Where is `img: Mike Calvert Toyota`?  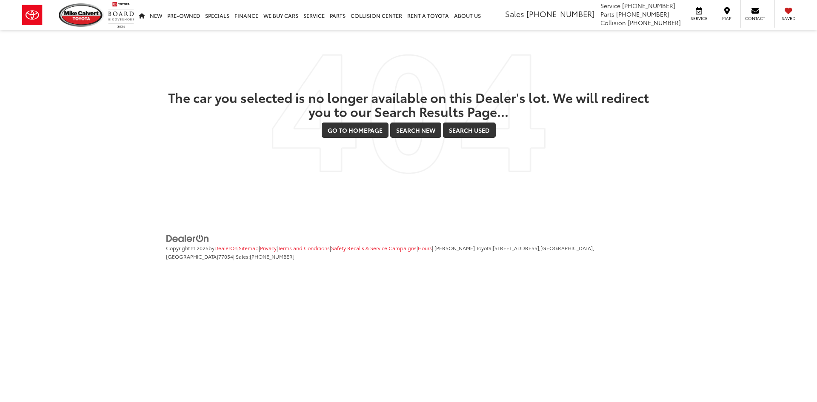 img: Mike Calvert Toyota is located at coordinates (81, 15).